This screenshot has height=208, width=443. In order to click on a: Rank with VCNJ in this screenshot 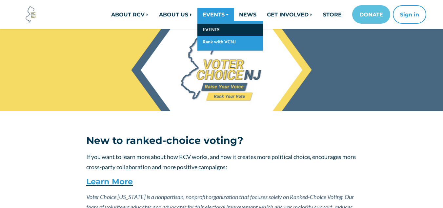, I will do `click(230, 42)`.